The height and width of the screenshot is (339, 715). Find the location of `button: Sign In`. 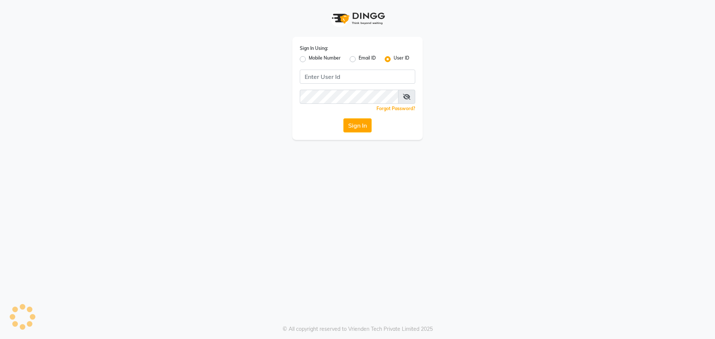

button: Sign In is located at coordinates (358, 126).